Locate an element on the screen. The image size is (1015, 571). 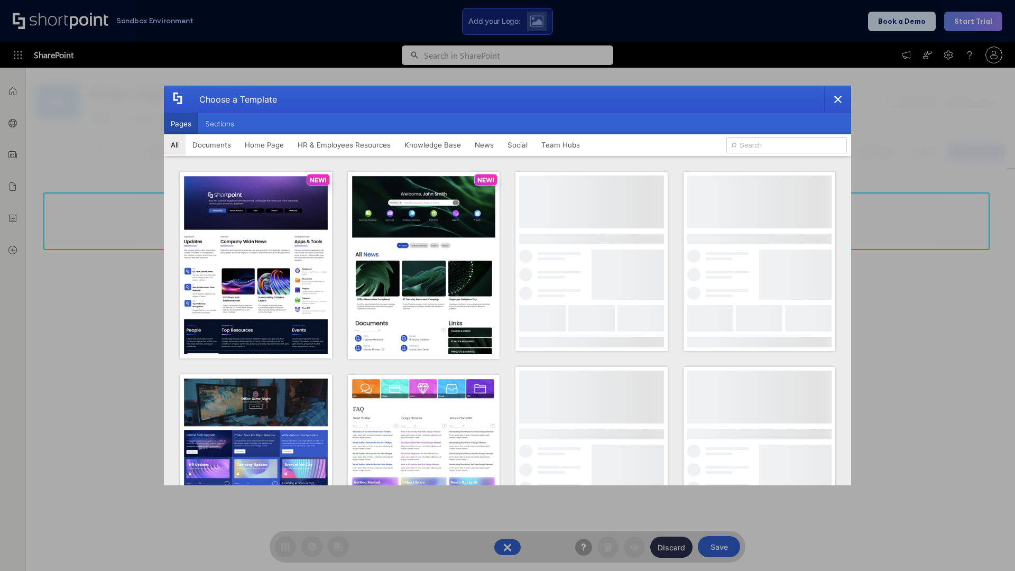
button: Team Hubs is located at coordinates (560, 145).